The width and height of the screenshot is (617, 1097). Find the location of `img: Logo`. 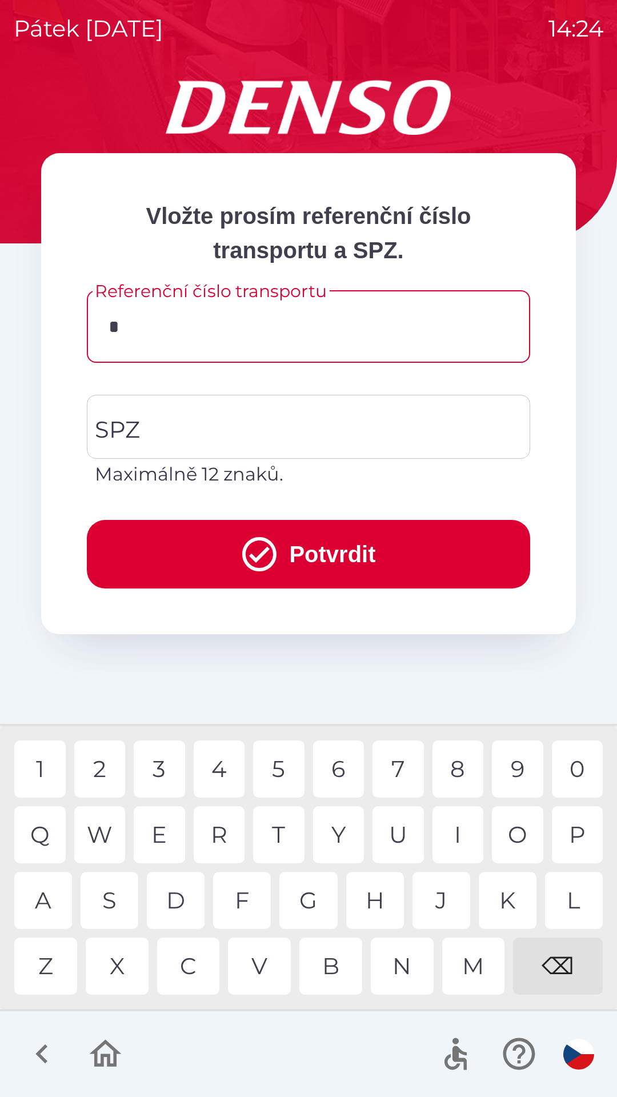

img: Logo is located at coordinates (309, 107).